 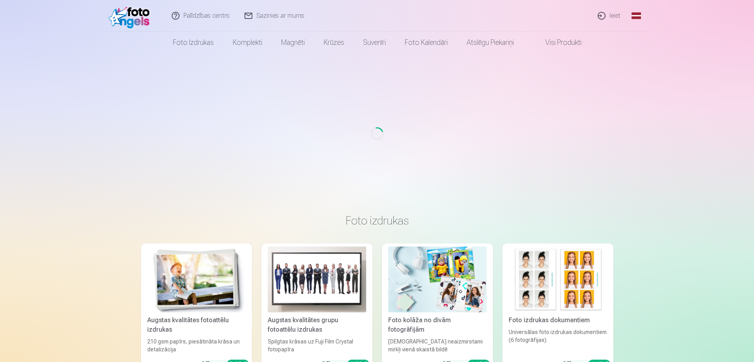 What do you see at coordinates (247, 43) in the screenshot?
I see `a: Komplekti` at bounding box center [247, 43].